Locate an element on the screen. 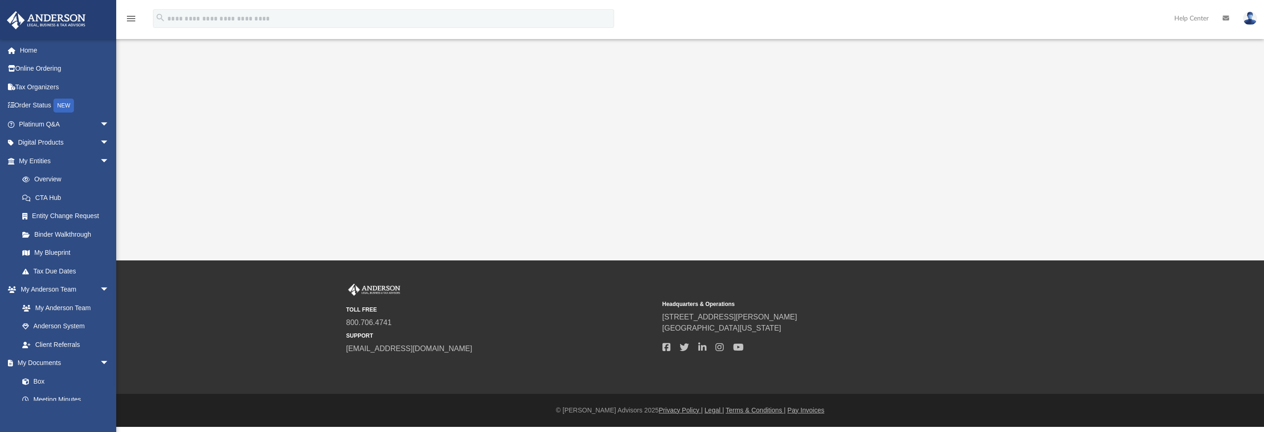 This screenshot has width=1264, height=432. small: Headquarters & Operations is located at coordinates (817, 304).